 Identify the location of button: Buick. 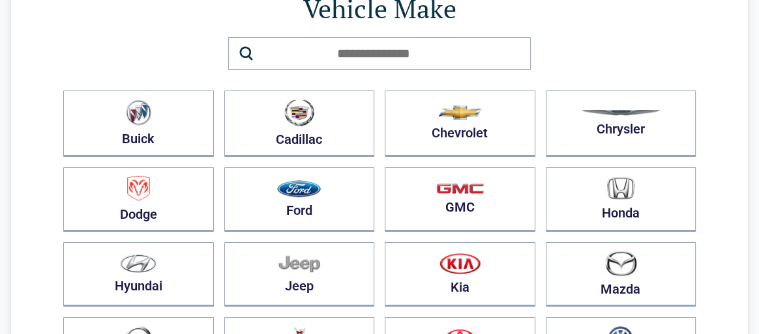
(138, 124).